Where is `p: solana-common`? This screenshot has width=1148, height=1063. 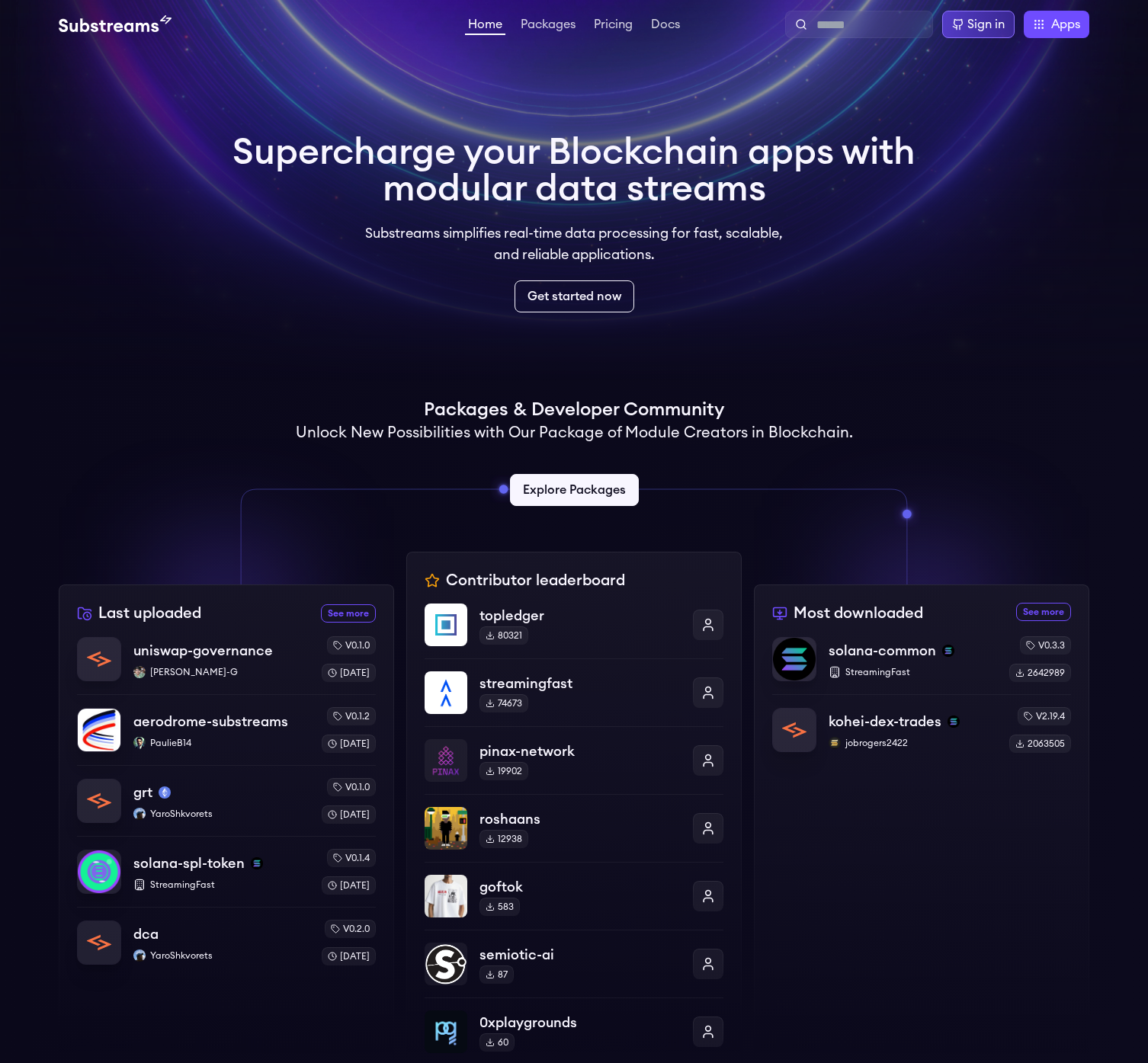 p: solana-common is located at coordinates (882, 651).